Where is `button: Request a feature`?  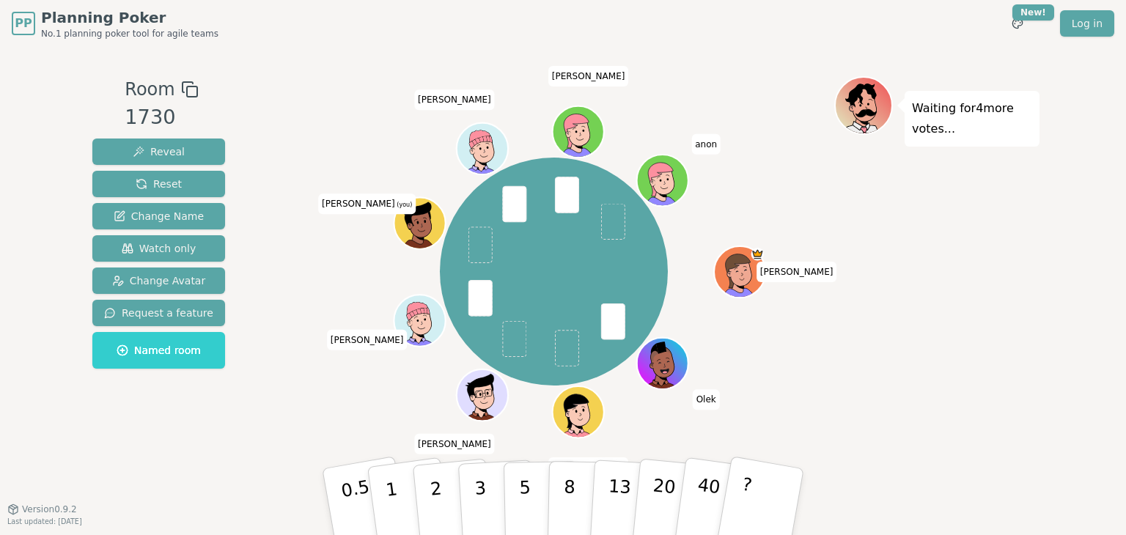
button: Request a feature is located at coordinates (158, 313).